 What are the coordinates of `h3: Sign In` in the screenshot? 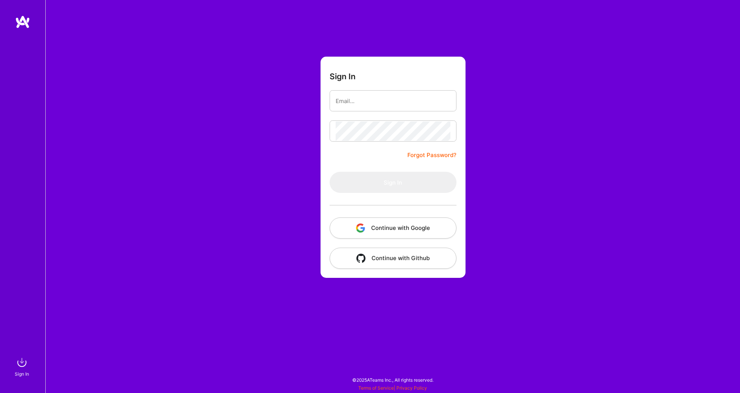 It's located at (342, 76).